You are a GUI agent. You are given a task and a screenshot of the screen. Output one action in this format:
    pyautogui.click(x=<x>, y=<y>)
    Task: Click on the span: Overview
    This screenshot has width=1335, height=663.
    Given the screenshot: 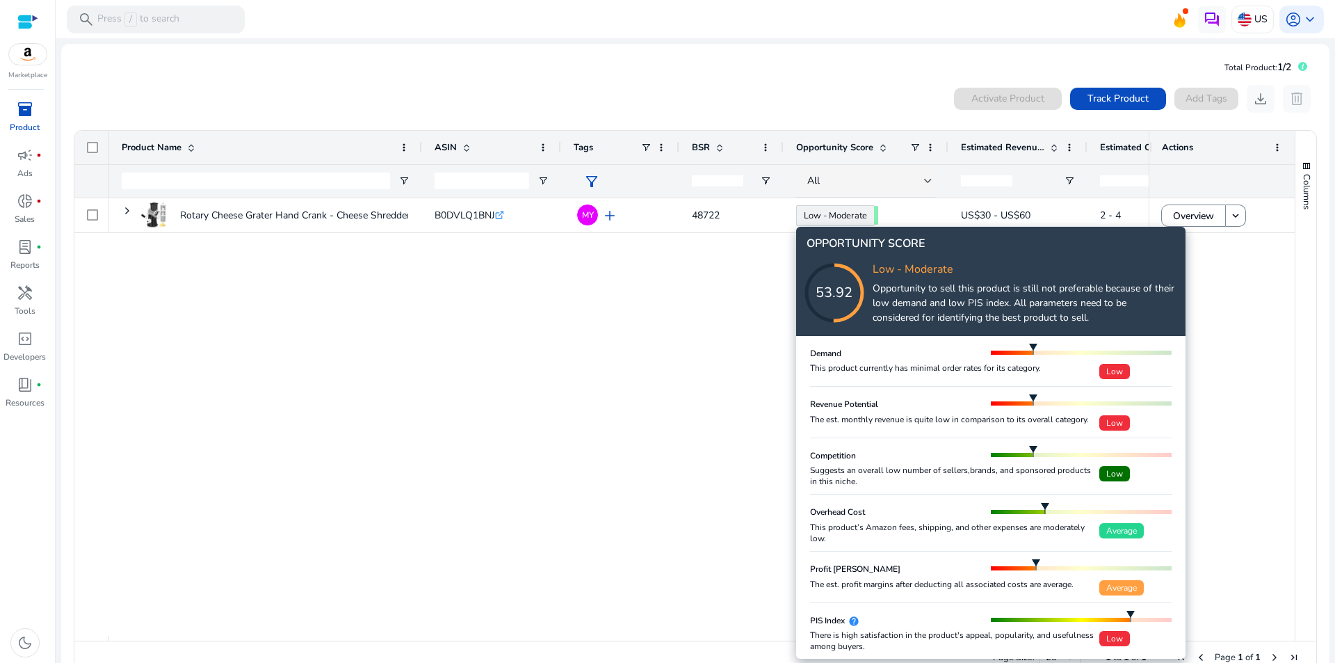 What is the action you would take?
    pyautogui.click(x=1194, y=216)
    